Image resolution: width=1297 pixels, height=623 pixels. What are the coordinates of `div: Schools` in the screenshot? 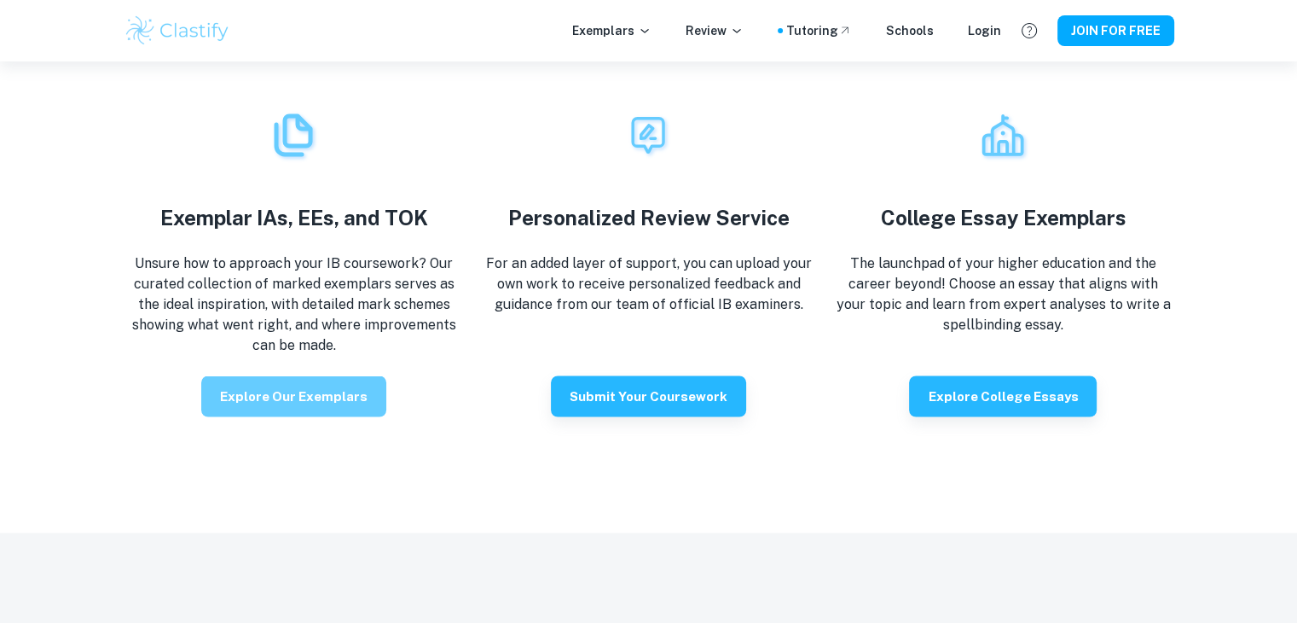 It's located at (910, 31).